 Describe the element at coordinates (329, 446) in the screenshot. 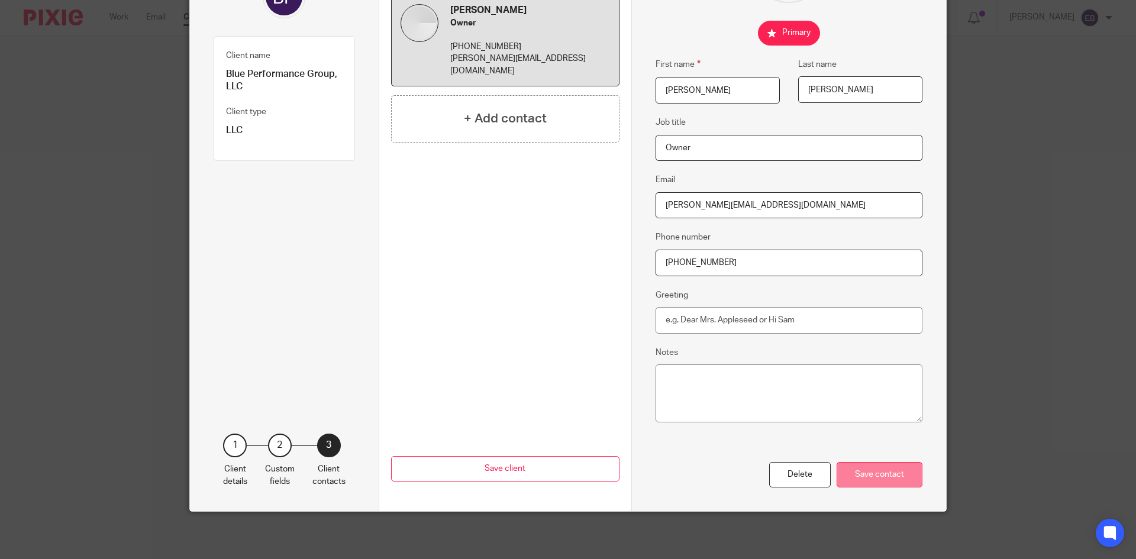

I see `div: 3` at that location.